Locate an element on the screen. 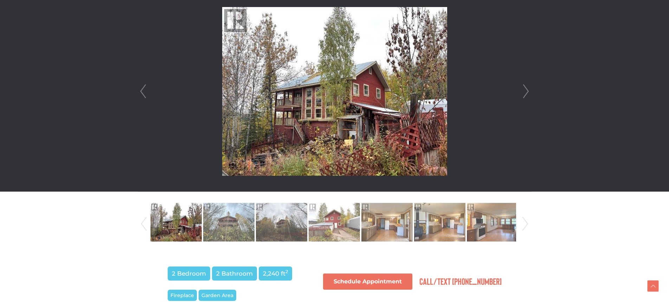  span: 2 Bathroom is located at coordinates (235, 274).